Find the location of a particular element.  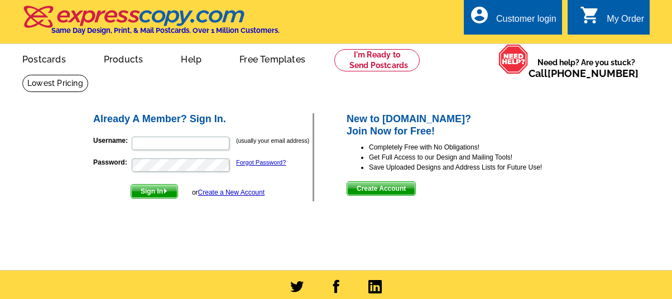

a: Postcards is located at coordinates (44, 58).